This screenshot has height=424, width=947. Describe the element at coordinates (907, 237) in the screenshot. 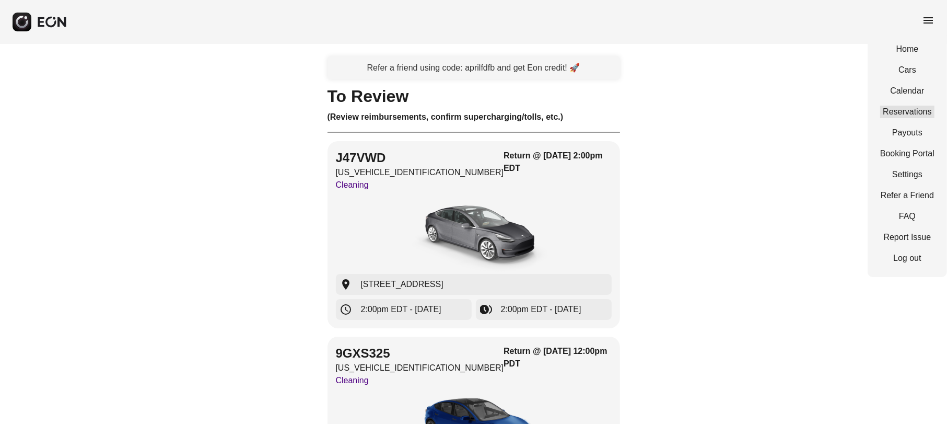

I see `a: Report Issue` at that location.